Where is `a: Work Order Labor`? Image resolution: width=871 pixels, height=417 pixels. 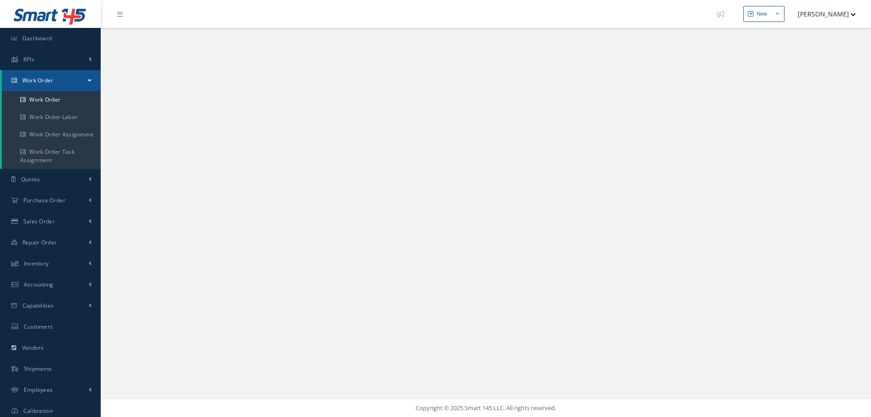 a: Work Order Labor is located at coordinates (51, 117).